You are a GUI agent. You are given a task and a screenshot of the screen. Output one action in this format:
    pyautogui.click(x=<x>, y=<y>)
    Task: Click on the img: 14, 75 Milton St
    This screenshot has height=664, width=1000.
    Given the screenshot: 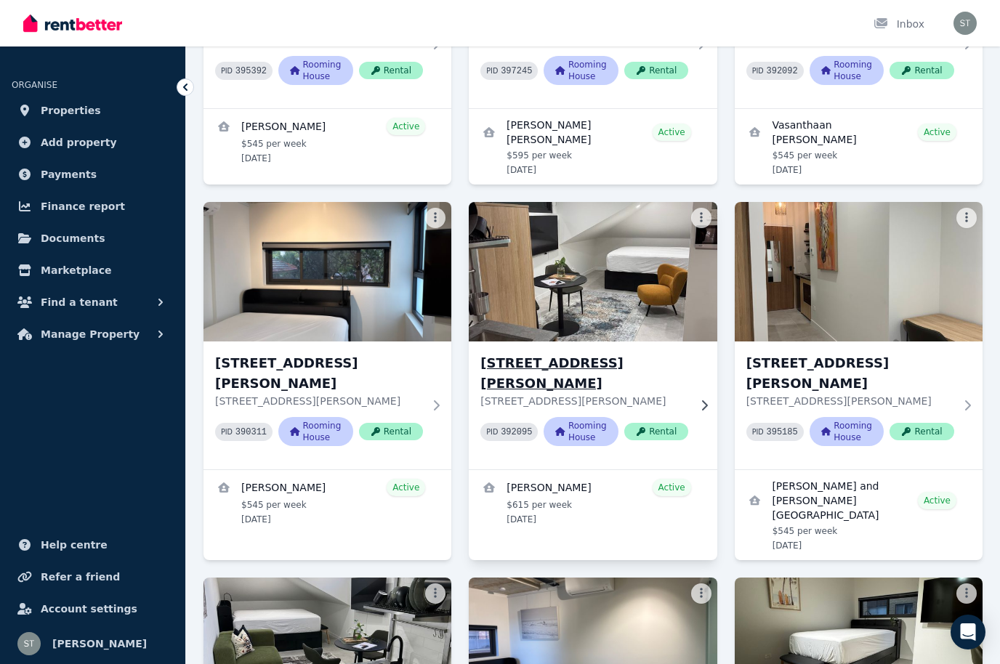 What is the action you would take?
    pyautogui.click(x=327, y=272)
    